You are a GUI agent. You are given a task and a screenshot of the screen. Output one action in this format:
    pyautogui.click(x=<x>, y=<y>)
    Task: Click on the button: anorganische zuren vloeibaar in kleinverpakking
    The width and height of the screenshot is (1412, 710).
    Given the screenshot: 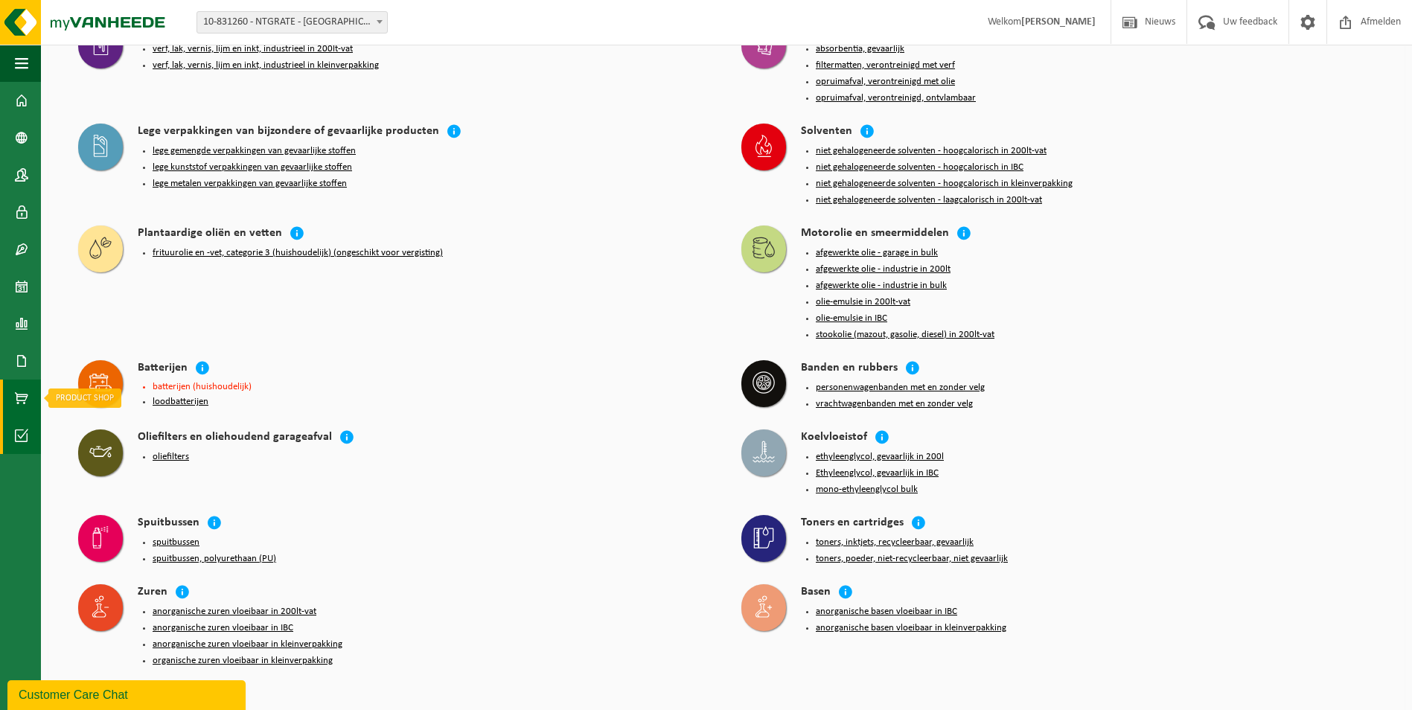 What is the action you would take?
    pyautogui.click(x=247, y=644)
    